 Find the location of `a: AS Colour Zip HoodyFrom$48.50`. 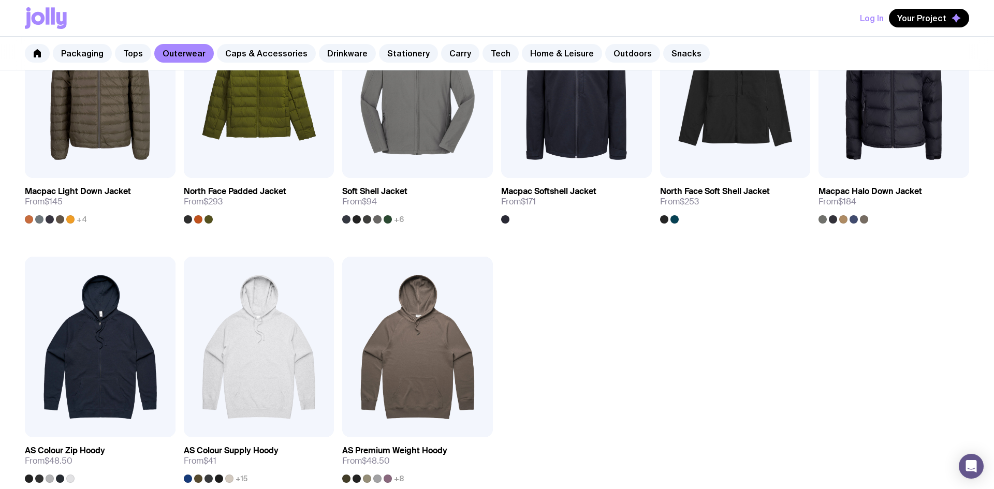

a: AS Colour Zip HoodyFrom$48.50 is located at coordinates (100, 460).